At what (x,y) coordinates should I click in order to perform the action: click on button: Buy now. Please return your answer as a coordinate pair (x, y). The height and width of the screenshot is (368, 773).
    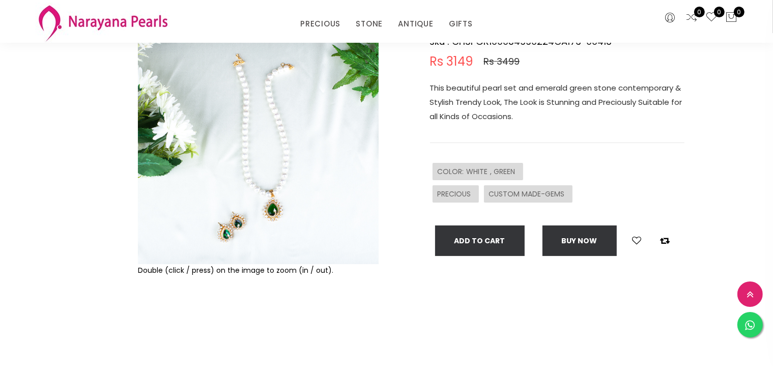
    Looking at the image, I should click on (579, 241).